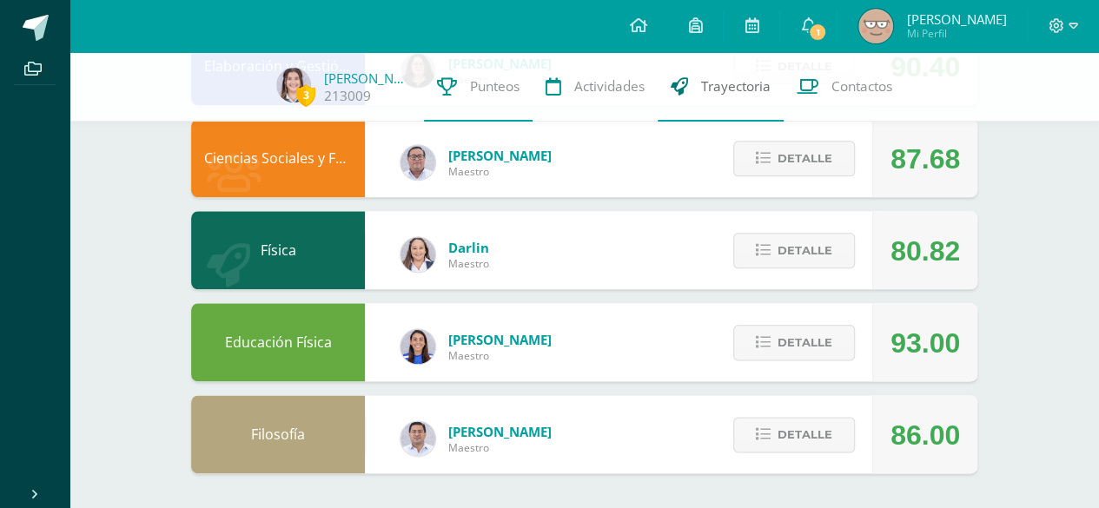 The width and height of the screenshot is (1099, 508). Describe the element at coordinates (876, 26) in the screenshot. I see `img: a691934e245c096f0520ca704d26c750.png` at that location.